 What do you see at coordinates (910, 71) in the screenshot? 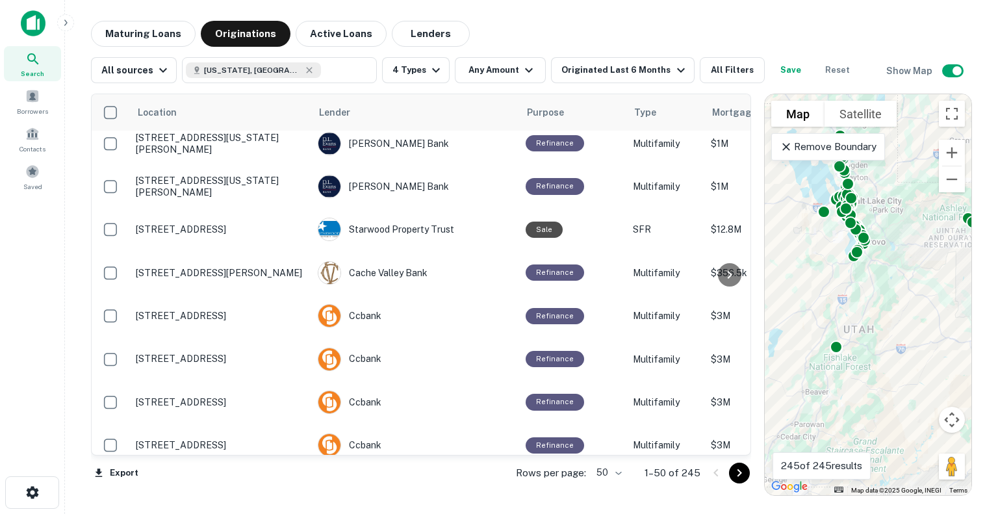
I see `h6: Show Map` at bounding box center [910, 71].